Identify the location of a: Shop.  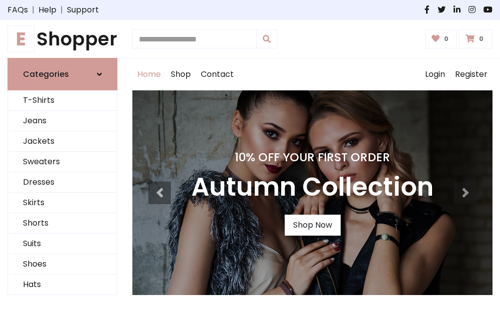
(181, 74).